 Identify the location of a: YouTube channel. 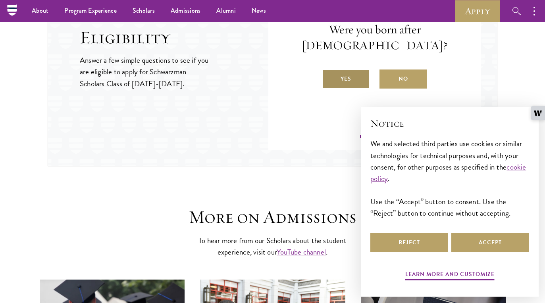
(301, 252).